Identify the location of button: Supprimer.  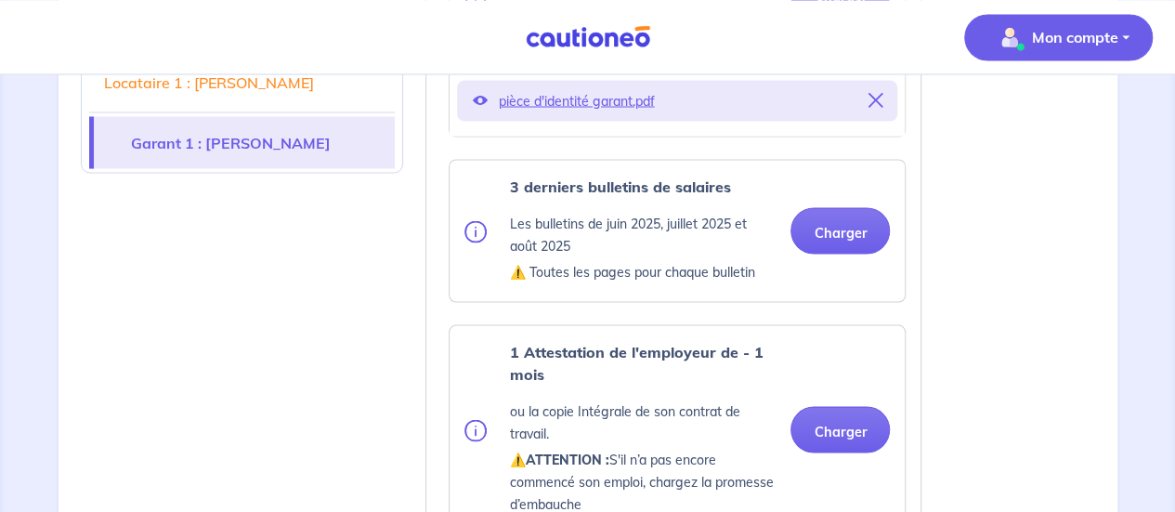
(875, 100).